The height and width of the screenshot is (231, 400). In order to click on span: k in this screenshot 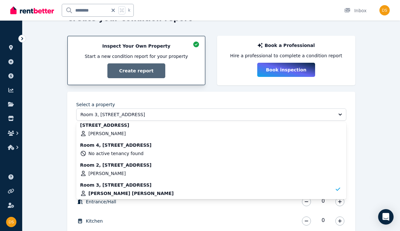, I will do `click(129, 10)`.